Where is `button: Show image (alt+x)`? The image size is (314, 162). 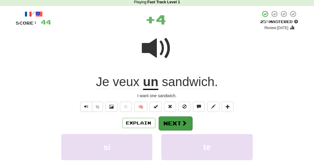 button: Show image (alt+x) is located at coordinates (112, 107).